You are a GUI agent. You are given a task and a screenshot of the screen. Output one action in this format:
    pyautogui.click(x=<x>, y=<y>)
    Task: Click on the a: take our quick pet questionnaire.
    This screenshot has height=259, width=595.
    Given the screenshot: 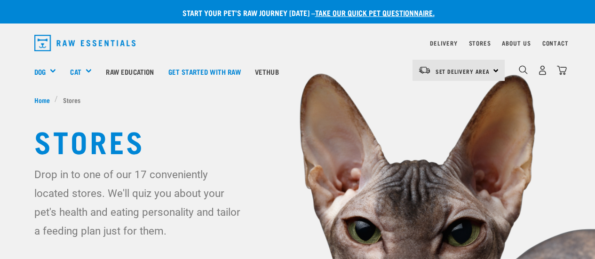 What is the action you would take?
    pyautogui.click(x=375, y=12)
    